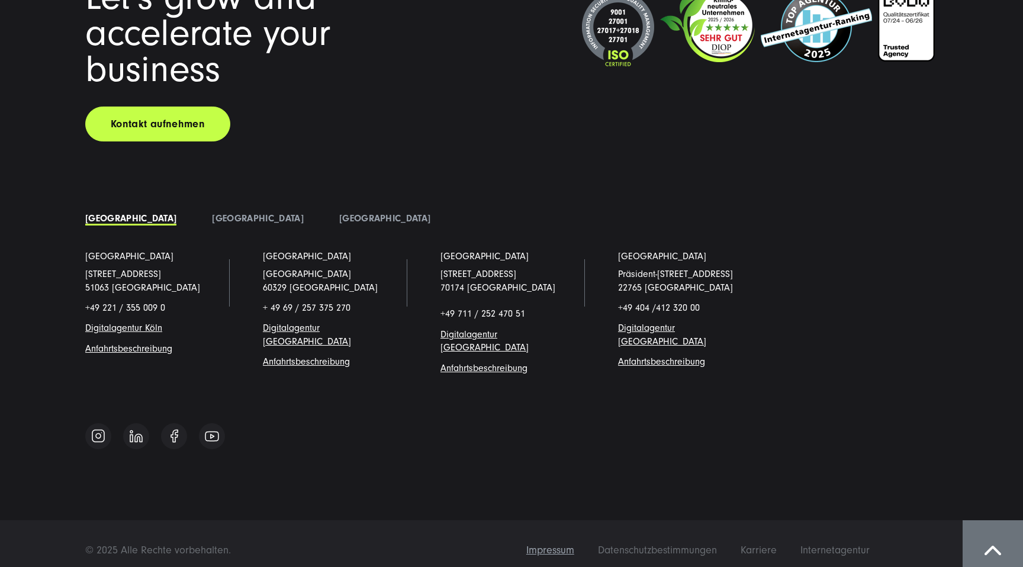  I want to click on a: Kontakt aufnehmen, so click(157, 124).